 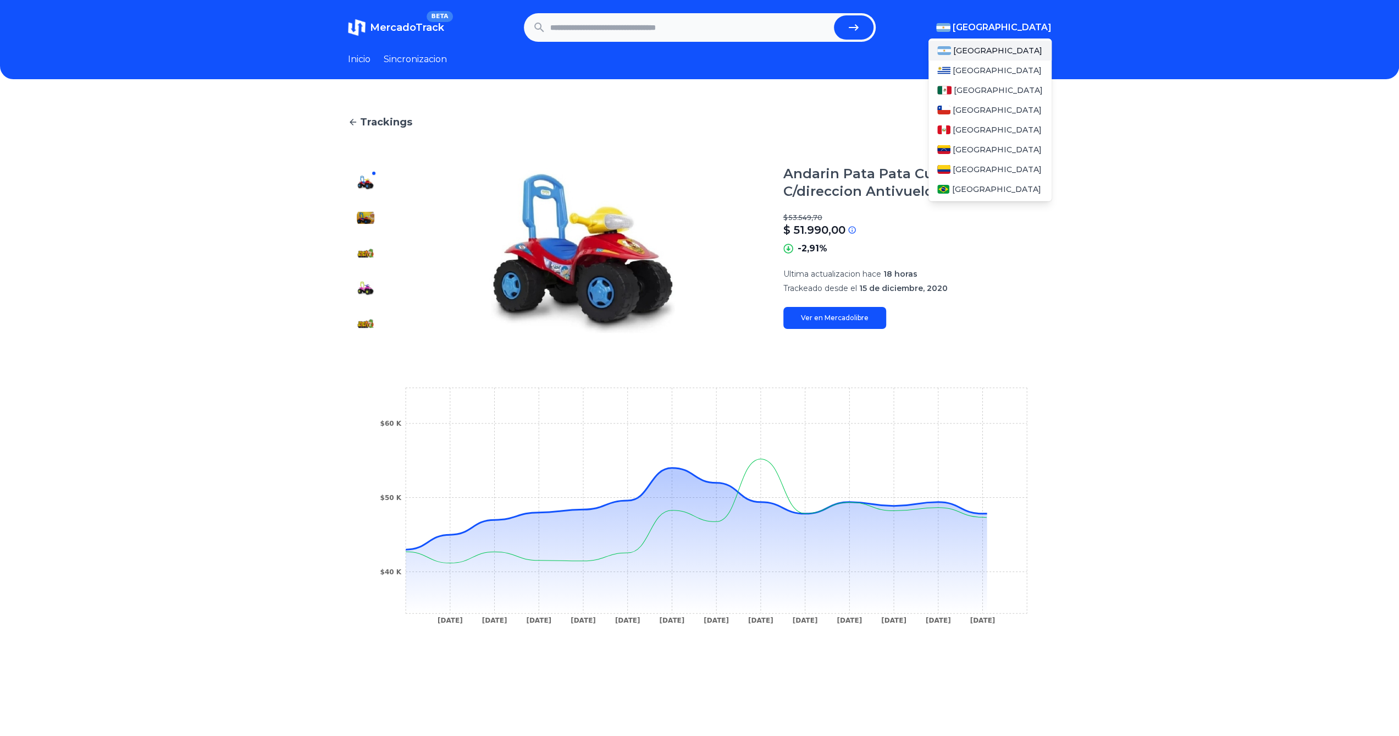 What do you see at coordinates (700, 122) in the screenshot?
I see `a: Trackings` at bounding box center [700, 122].